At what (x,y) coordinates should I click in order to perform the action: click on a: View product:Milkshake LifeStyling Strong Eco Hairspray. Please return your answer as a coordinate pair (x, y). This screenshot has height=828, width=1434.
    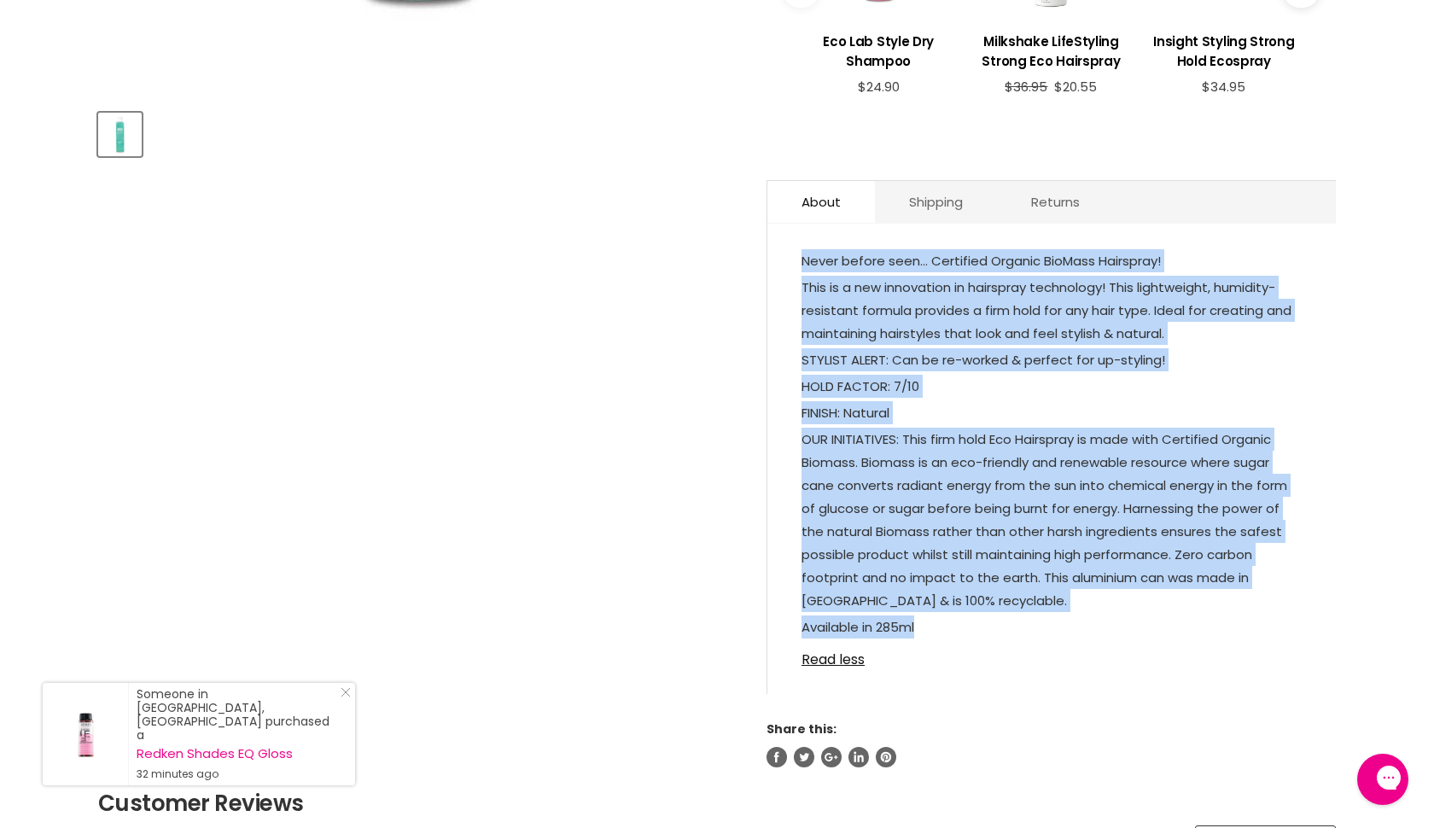
    Looking at the image, I should click on (1051, 49).